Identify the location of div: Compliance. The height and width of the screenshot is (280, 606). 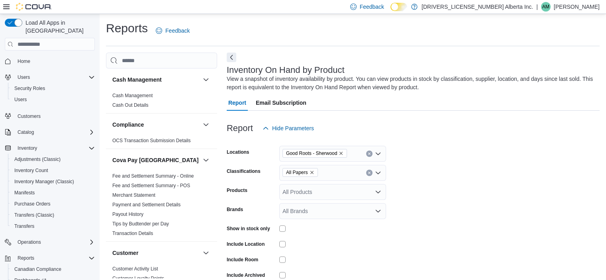
(161, 142).